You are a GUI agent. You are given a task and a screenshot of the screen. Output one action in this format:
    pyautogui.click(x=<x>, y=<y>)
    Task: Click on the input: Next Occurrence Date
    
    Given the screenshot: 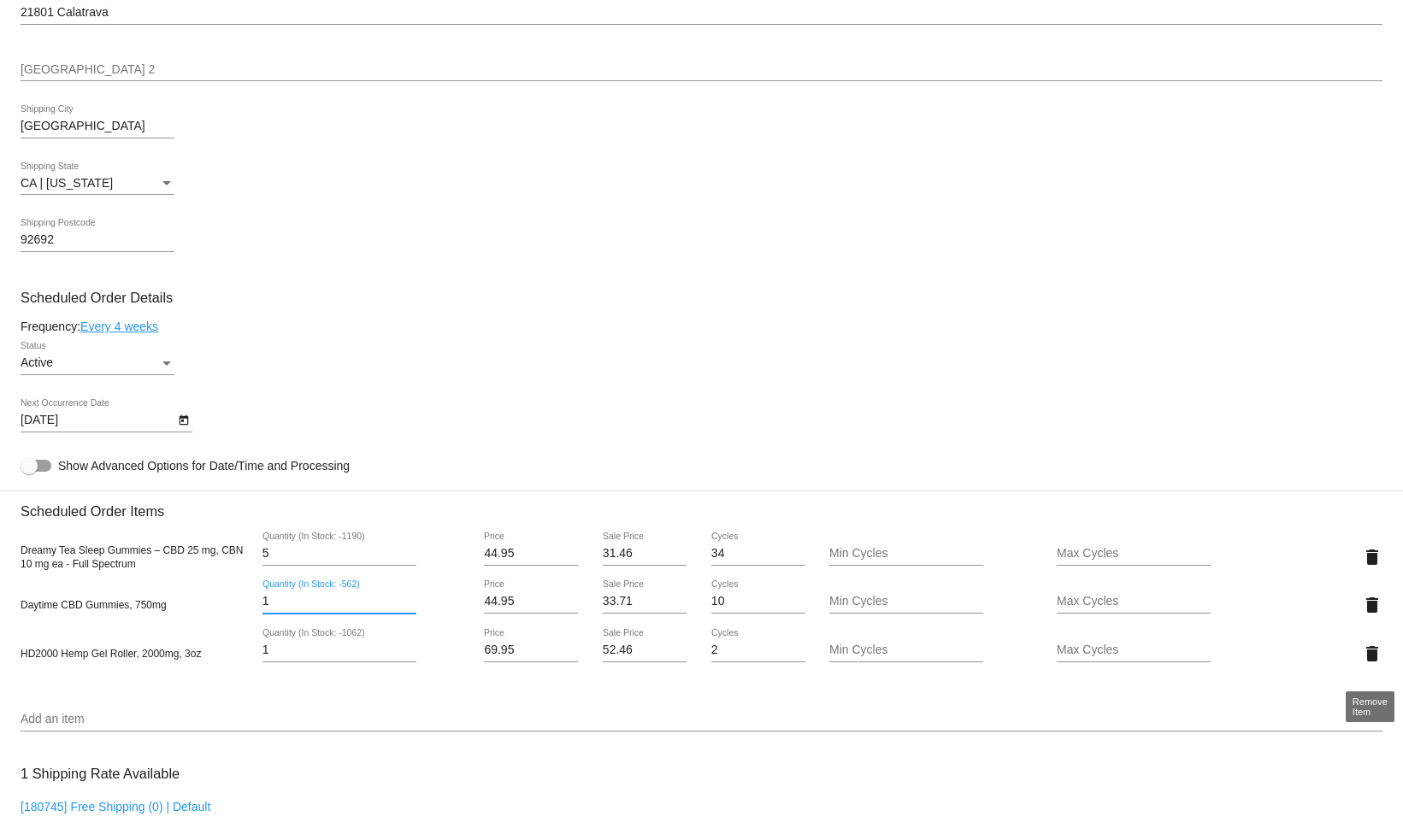 What is the action you would take?
    pyautogui.click(x=98, y=420)
    